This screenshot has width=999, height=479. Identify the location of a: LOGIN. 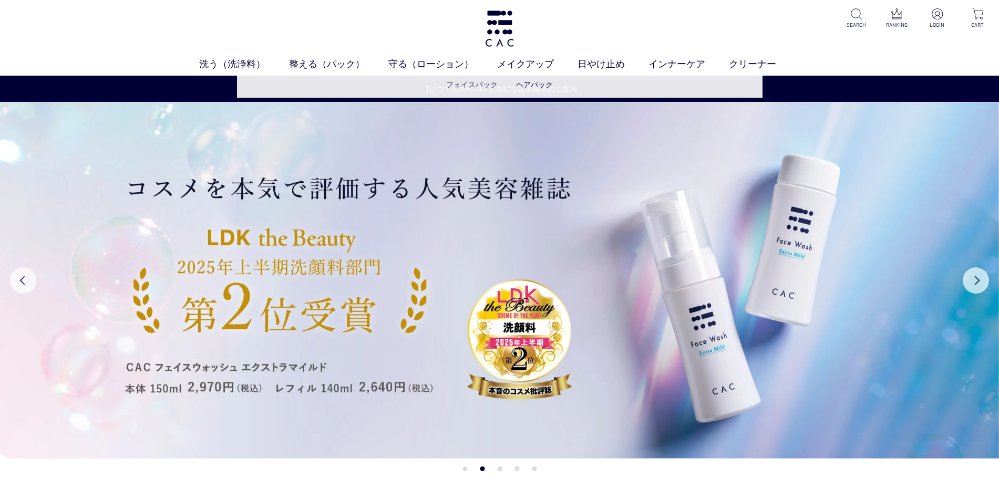
(937, 18).